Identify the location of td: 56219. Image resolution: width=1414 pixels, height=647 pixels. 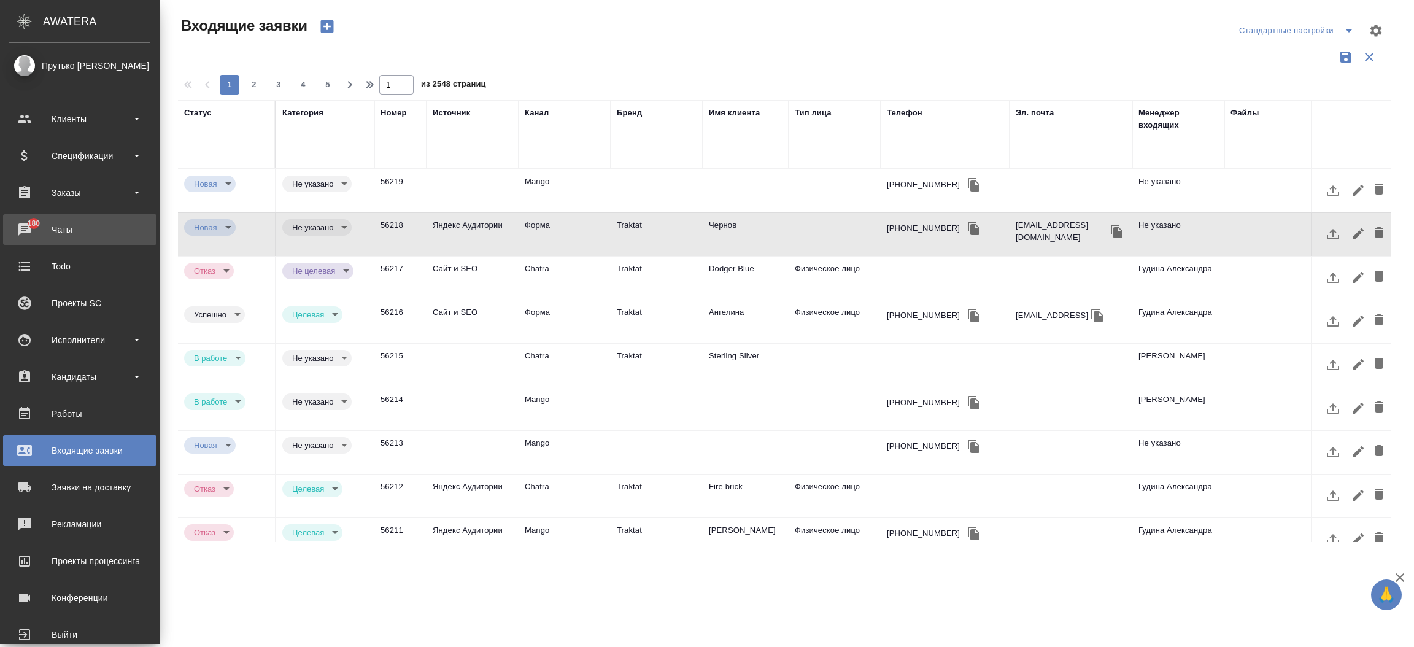
(400, 191).